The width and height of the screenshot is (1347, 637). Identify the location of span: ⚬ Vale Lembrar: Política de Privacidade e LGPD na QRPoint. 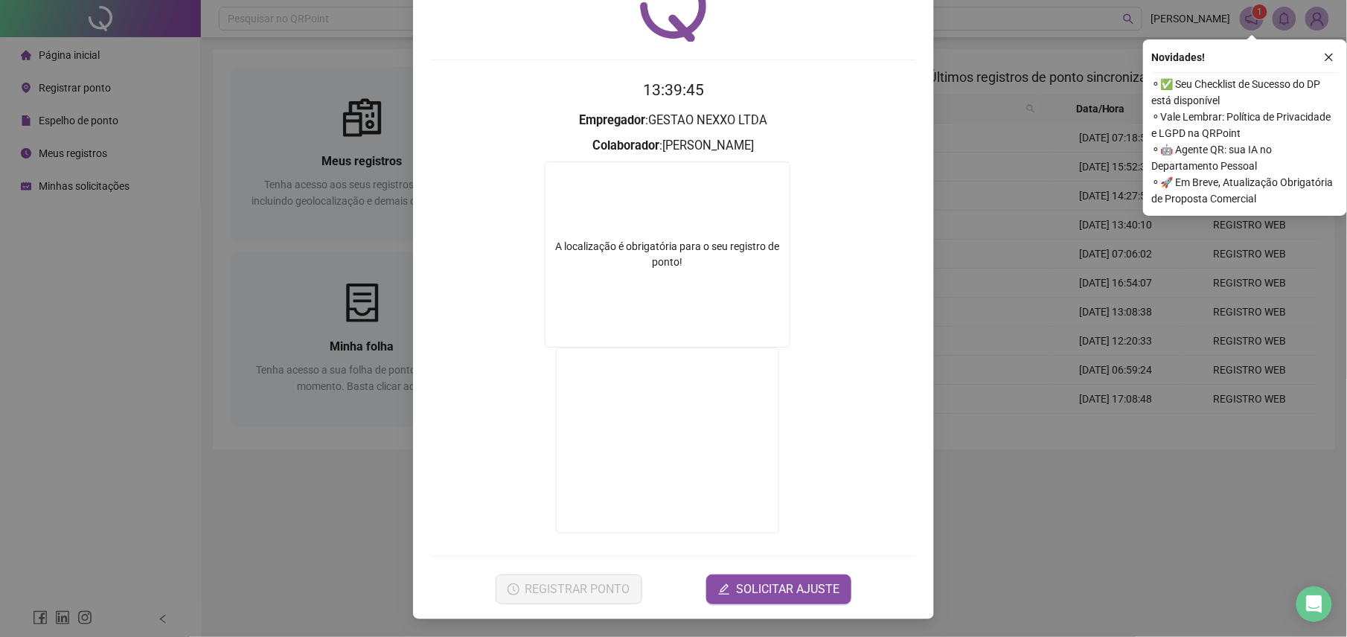
(1245, 125).